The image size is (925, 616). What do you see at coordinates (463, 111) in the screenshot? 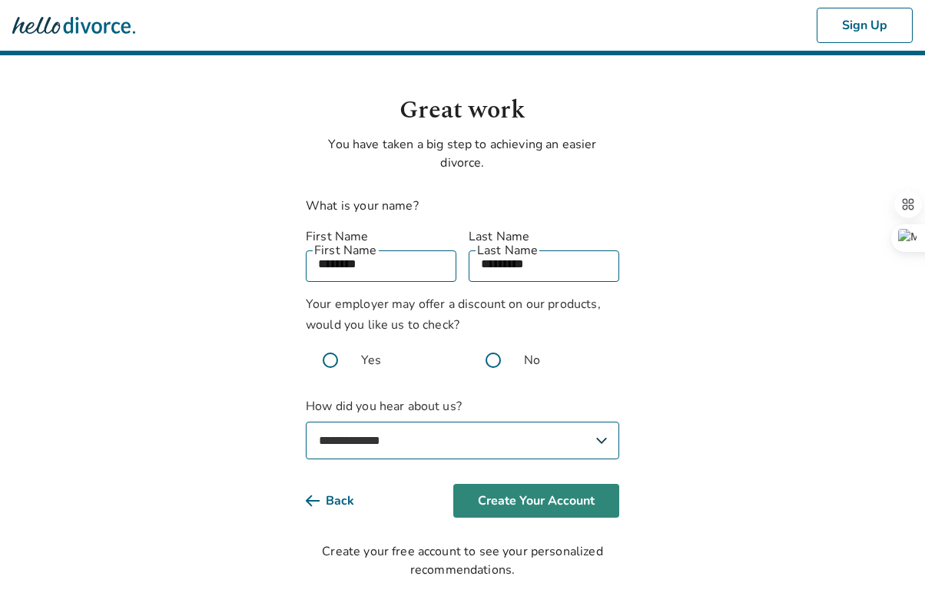
I see `h1: Great work` at bounding box center [463, 111].